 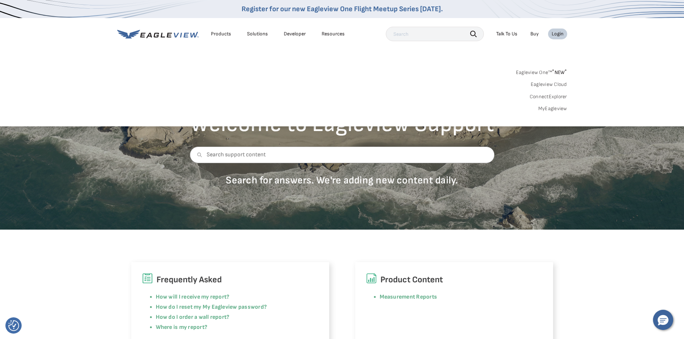 I want to click on img: Revisit consent button, so click(x=14, y=325).